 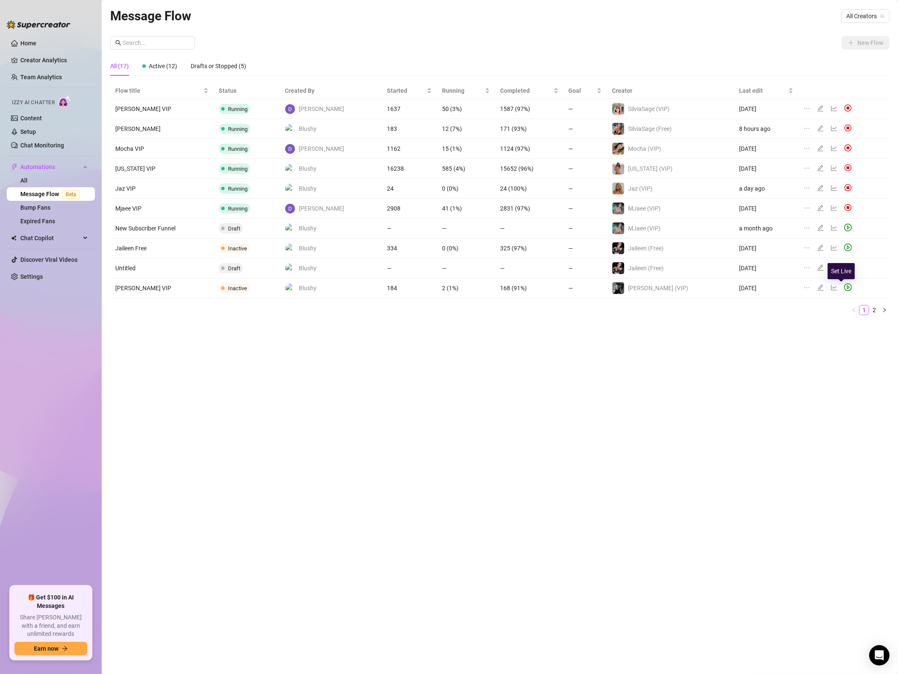 I want to click on td: Untitled, so click(x=162, y=268).